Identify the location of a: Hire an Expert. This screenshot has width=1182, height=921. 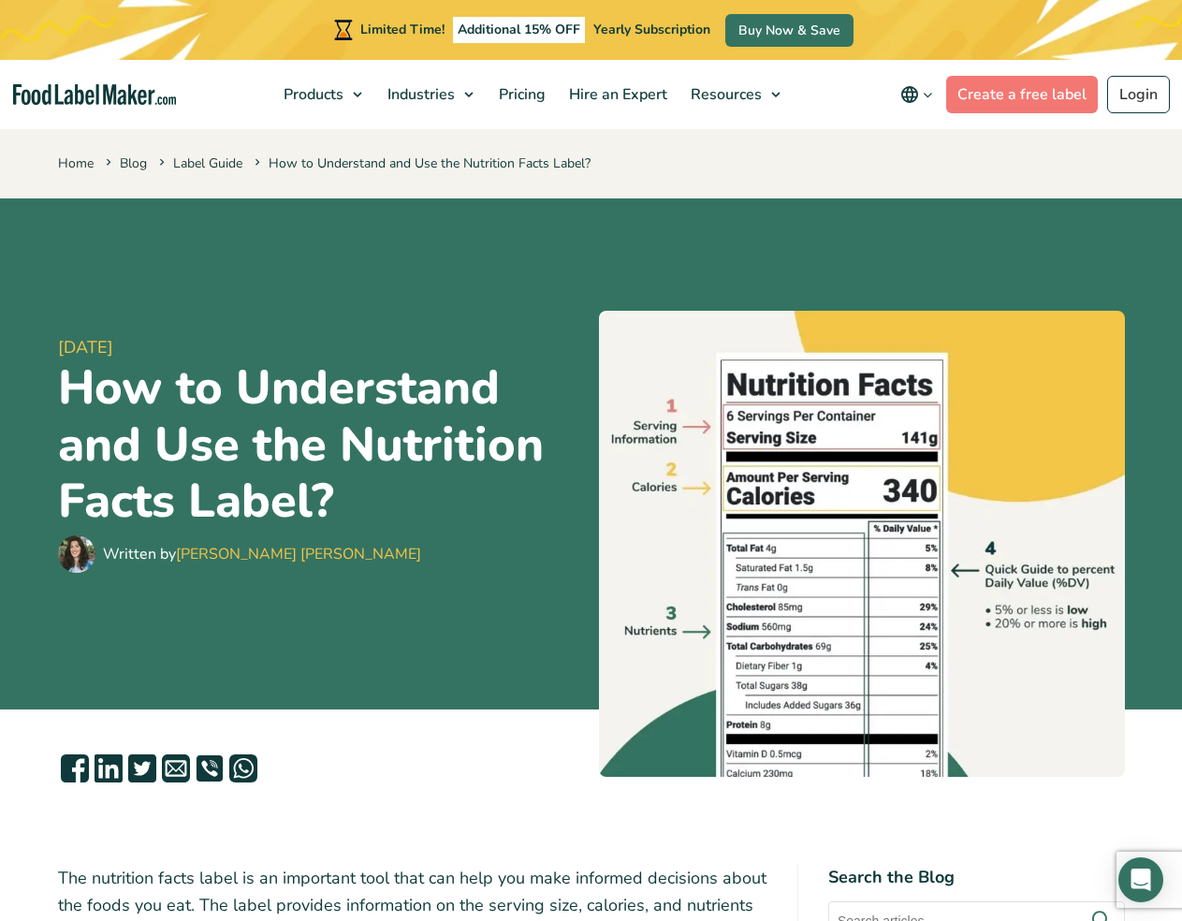
(616, 95).